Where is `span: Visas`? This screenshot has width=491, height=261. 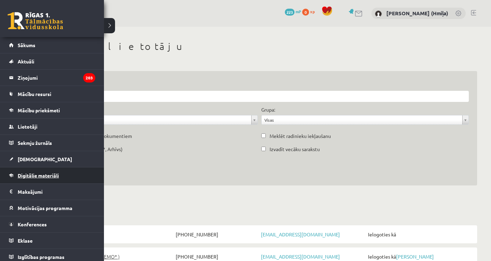 span: Visas is located at coordinates (362, 120).